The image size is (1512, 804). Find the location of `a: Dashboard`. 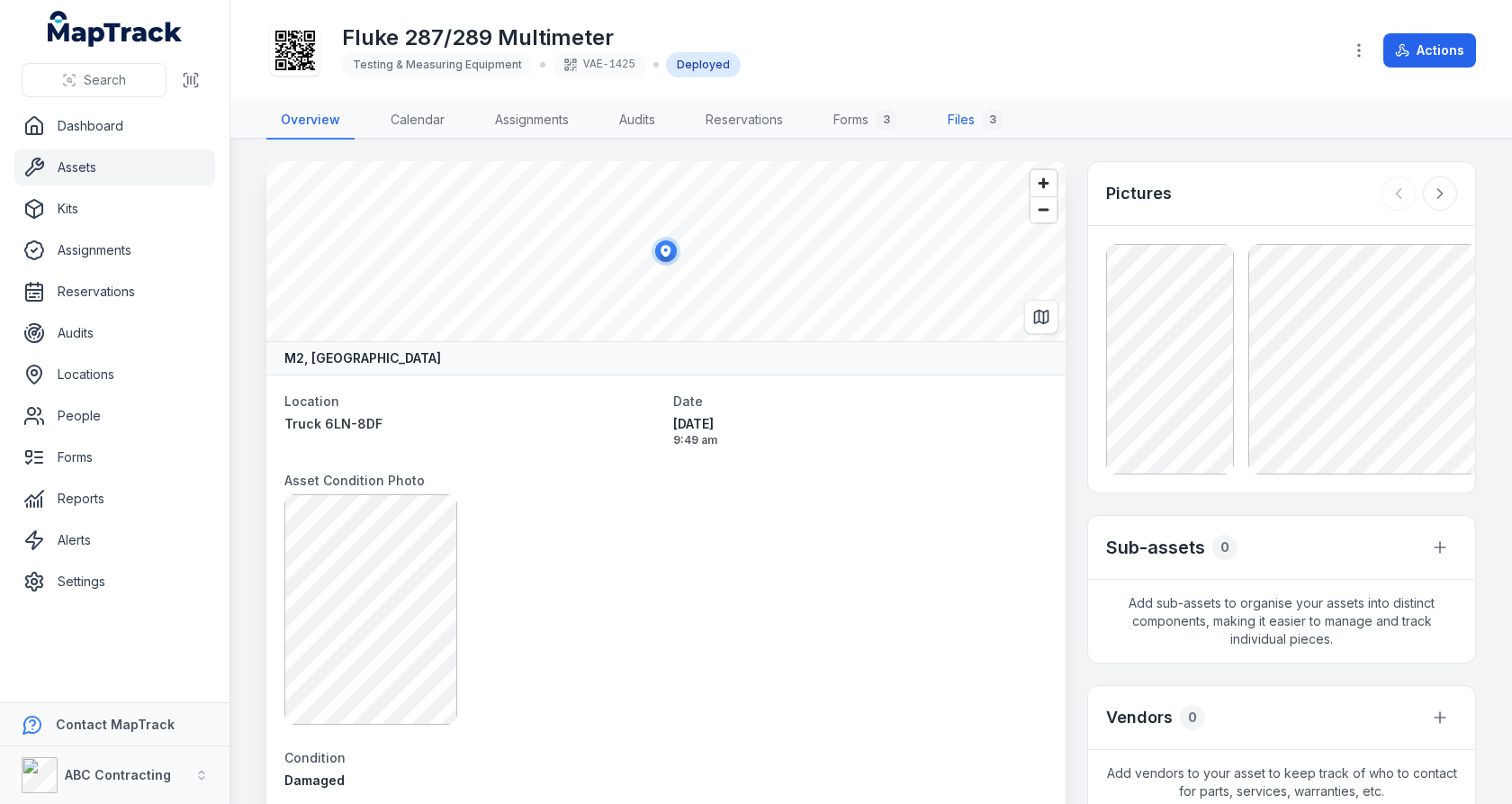

a: Dashboard is located at coordinates (115, 126).